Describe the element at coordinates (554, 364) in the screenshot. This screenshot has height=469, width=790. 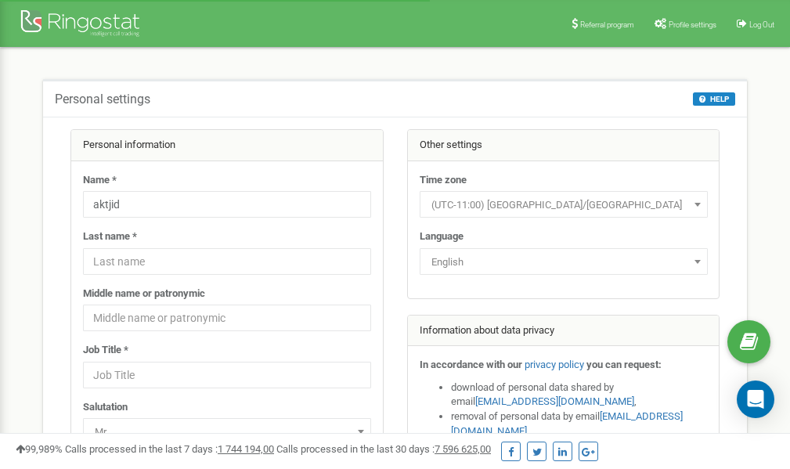
I see `a: privacy policy` at that location.